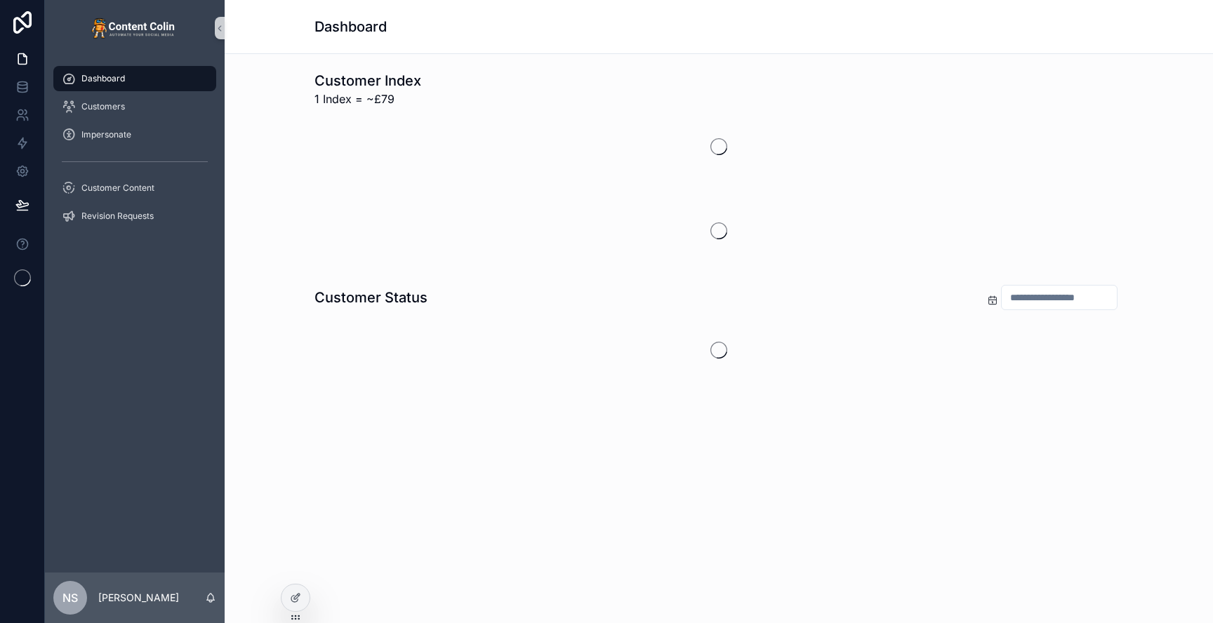 This screenshot has width=1213, height=623. Describe the element at coordinates (350, 27) in the screenshot. I see `h1: Dashboard` at that location.